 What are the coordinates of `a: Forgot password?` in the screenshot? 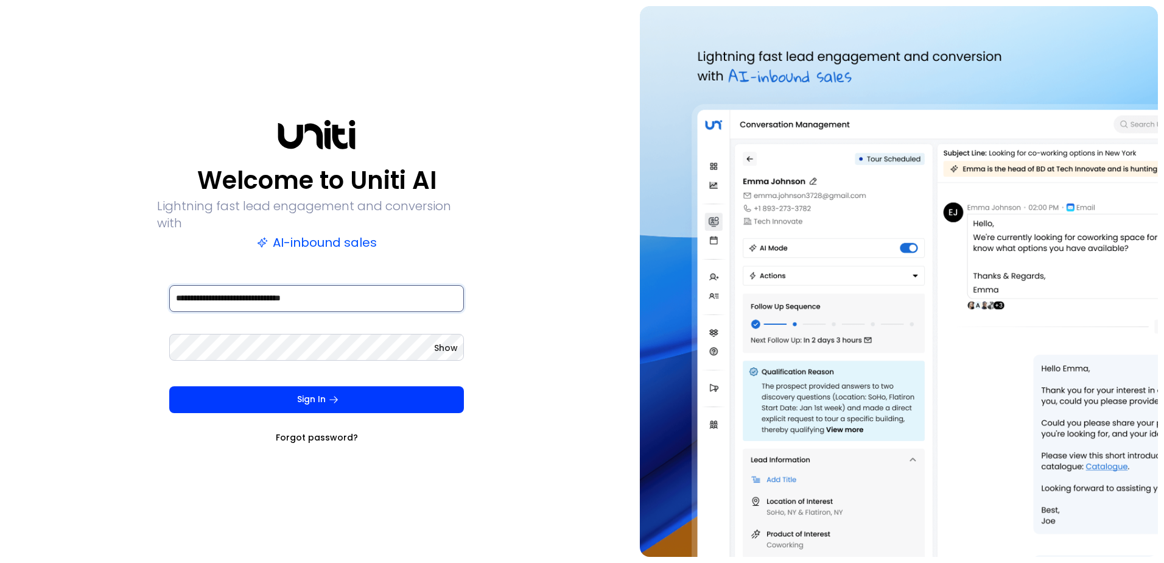 It's located at (317, 437).